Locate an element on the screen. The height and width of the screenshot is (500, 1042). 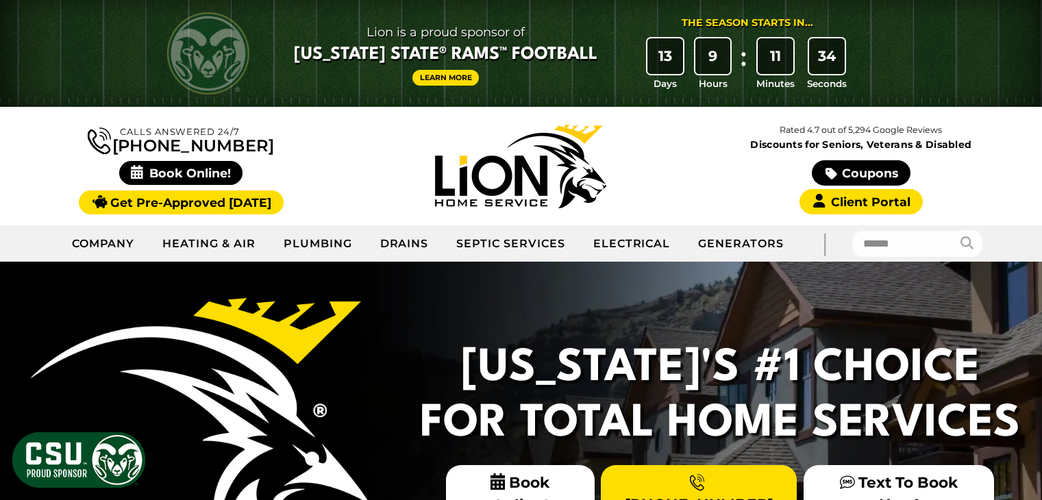
span: Seconds is located at coordinates (827, 84).